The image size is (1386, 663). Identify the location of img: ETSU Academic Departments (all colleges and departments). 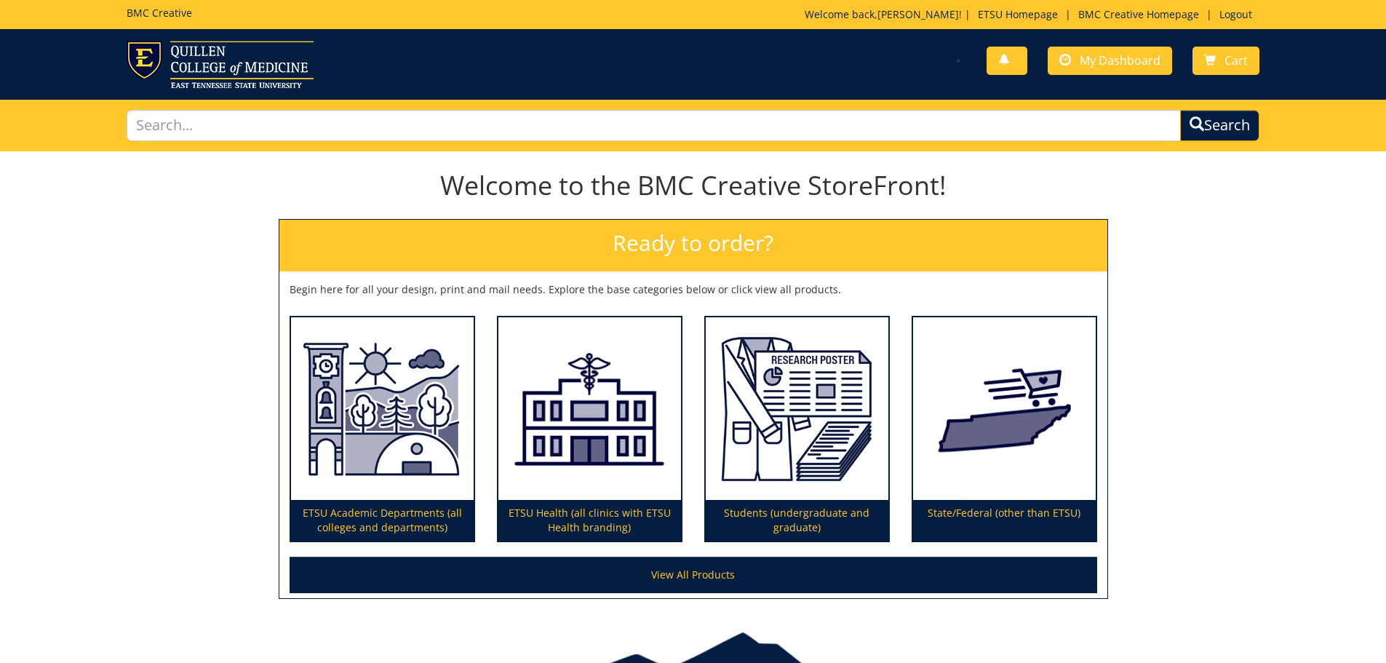
(382, 409).